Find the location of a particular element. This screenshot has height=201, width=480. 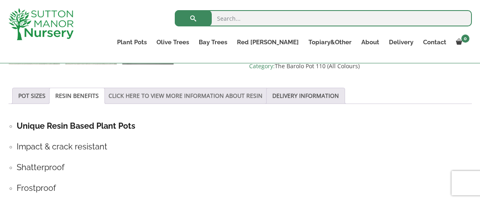

a: About is located at coordinates (370, 42).